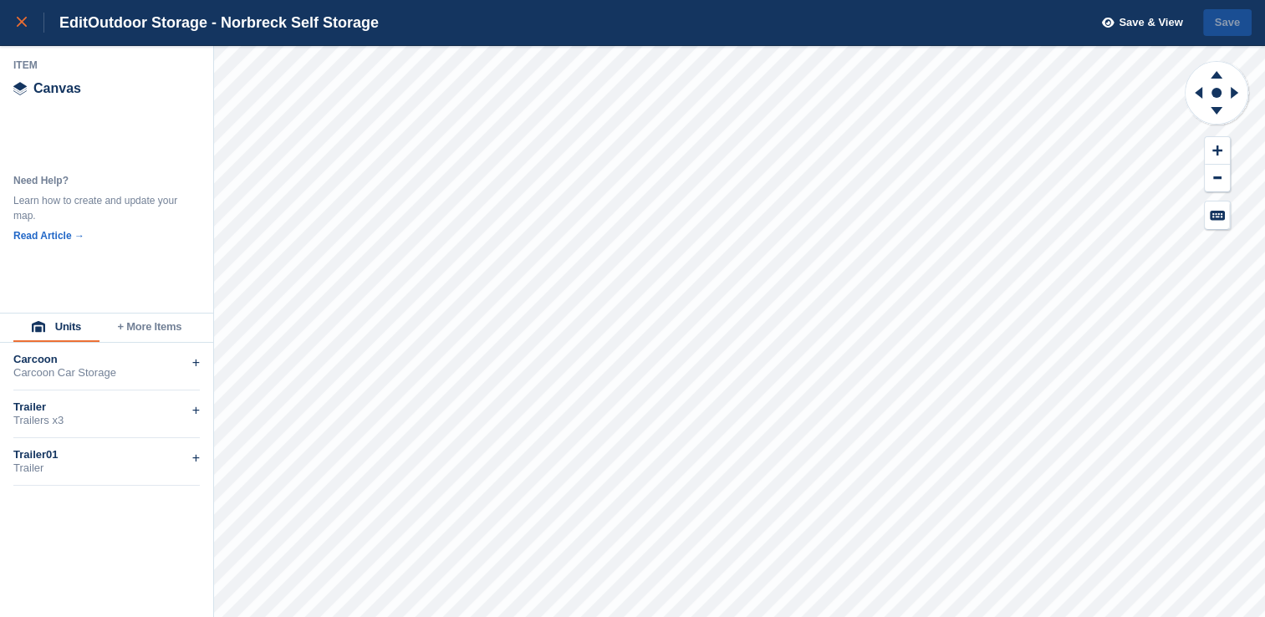 Image resolution: width=1265 pixels, height=617 pixels. I want to click on div: Trailer01Trailer+, so click(106, 462).